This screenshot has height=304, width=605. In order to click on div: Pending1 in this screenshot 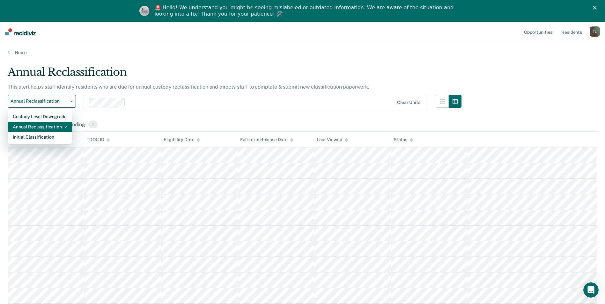, I will do `click(82, 125)`.